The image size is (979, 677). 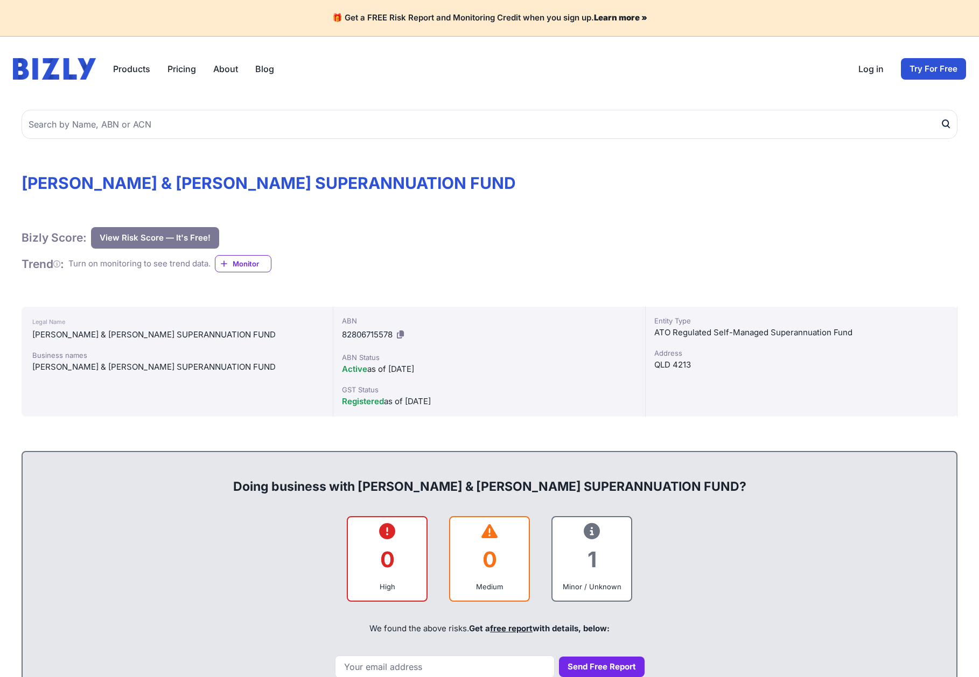 I want to click on a: Log in, so click(x=870, y=69).